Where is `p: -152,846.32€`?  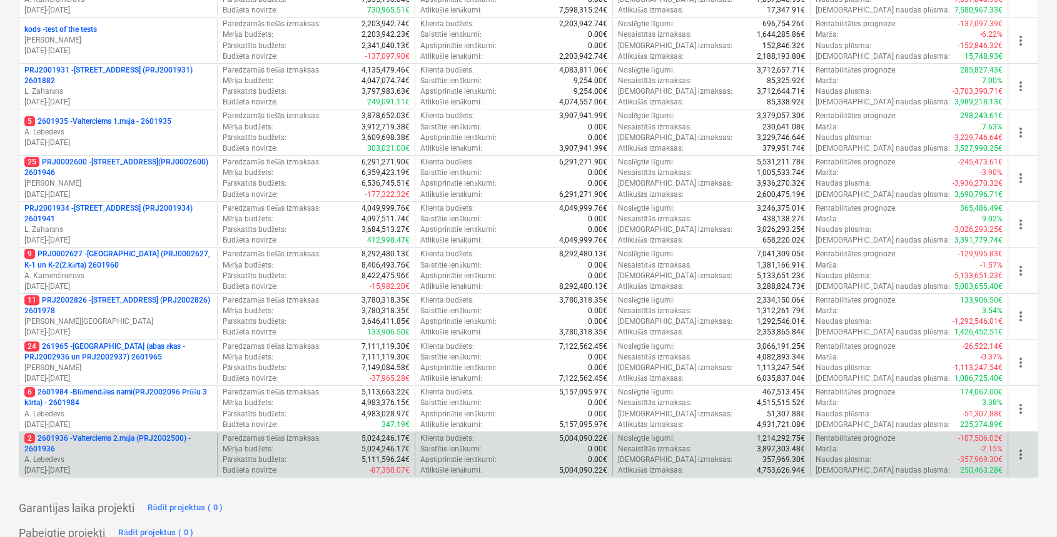 p: -152,846.32€ is located at coordinates (980, 46).